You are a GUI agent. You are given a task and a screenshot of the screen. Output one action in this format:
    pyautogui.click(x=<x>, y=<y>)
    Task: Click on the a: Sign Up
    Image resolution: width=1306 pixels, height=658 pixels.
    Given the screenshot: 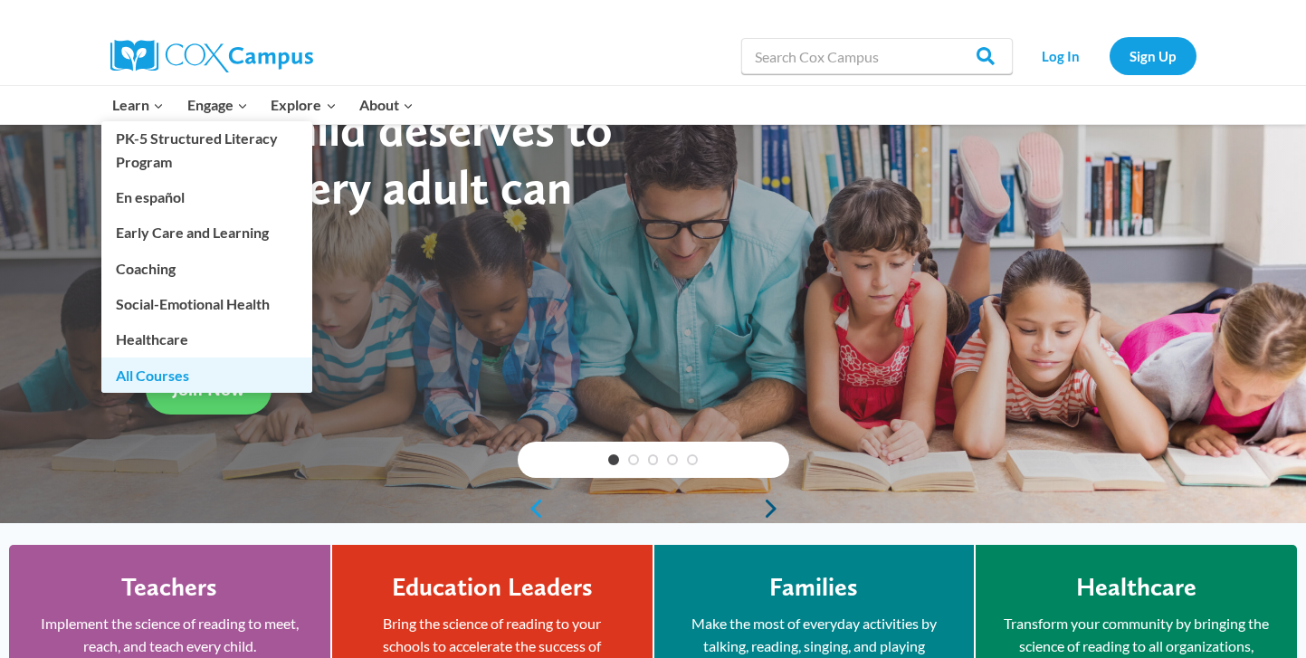 What is the action you would take?
    pyautogui.click(x=1153, y=55)
    